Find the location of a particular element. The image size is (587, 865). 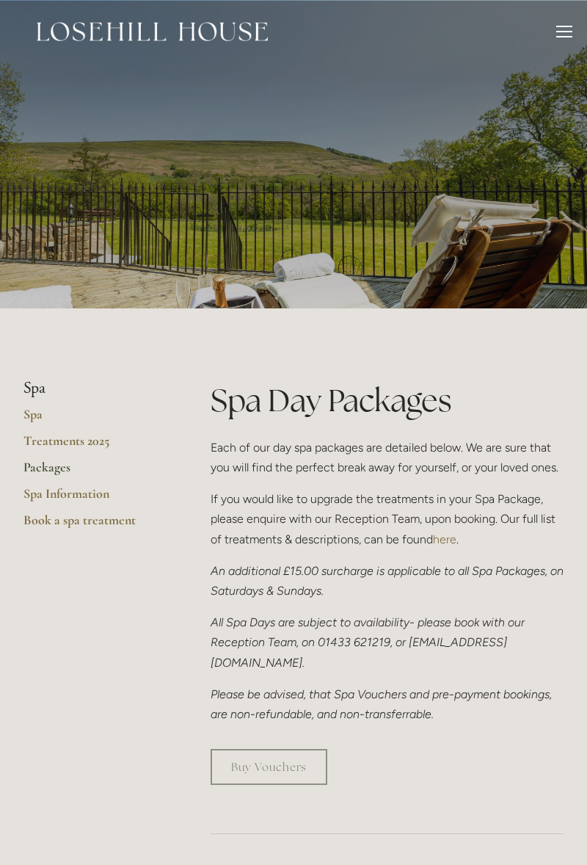

li: Spa is located at coordinates (93, 388).